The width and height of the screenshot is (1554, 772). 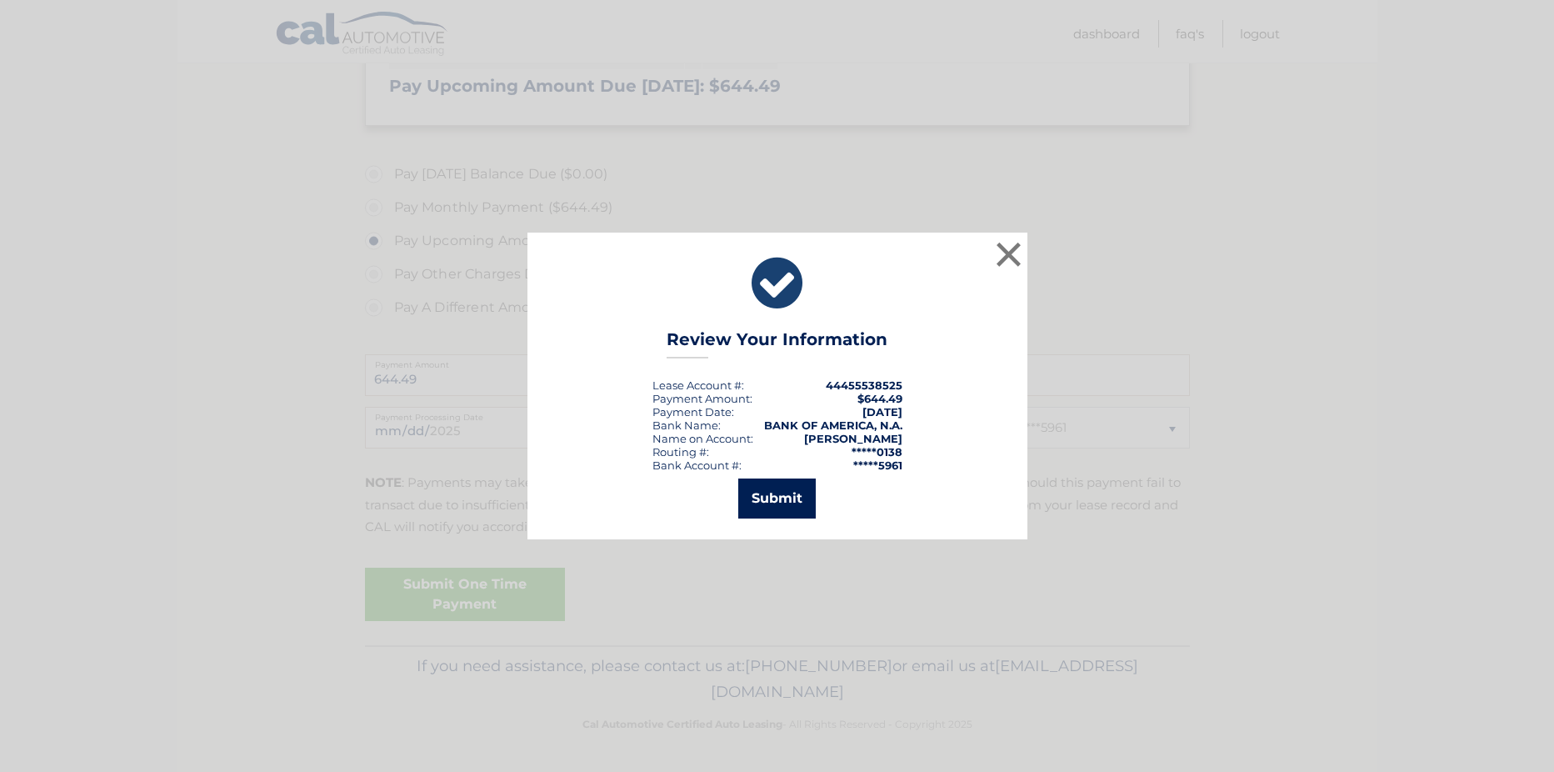 I want to click on strong: BANK OF AMERICA, N.A., so click(x=833, y=425).